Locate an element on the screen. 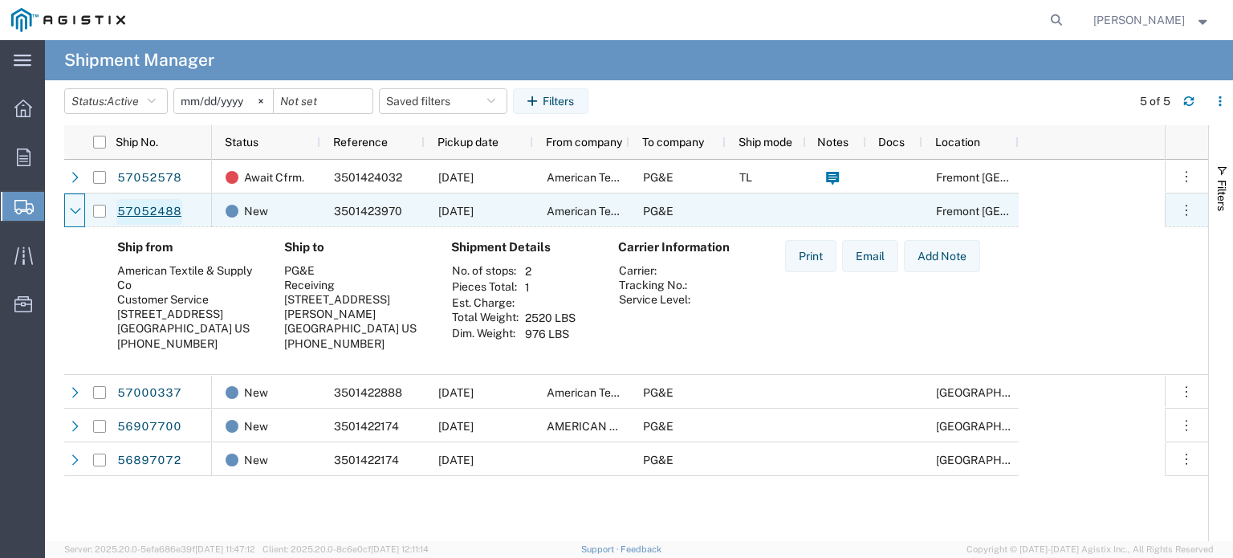 The image size is (1233, 558). span: Notes is located at coordinates (833, 142).